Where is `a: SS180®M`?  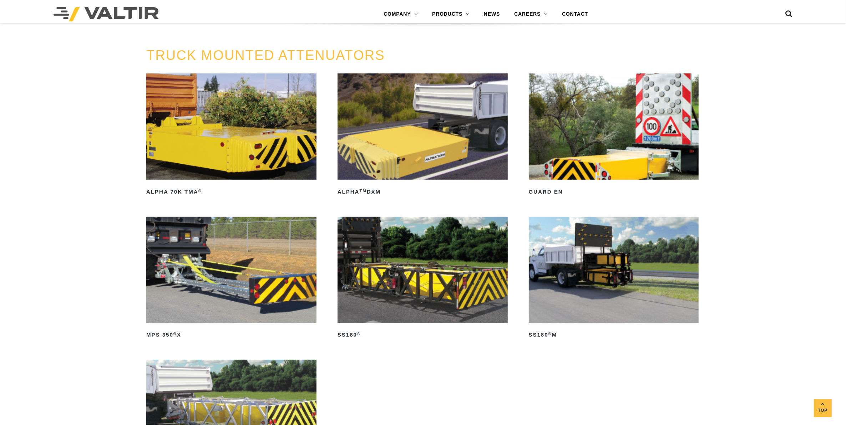 a: SS180®M is located at coordinates (614, 279).